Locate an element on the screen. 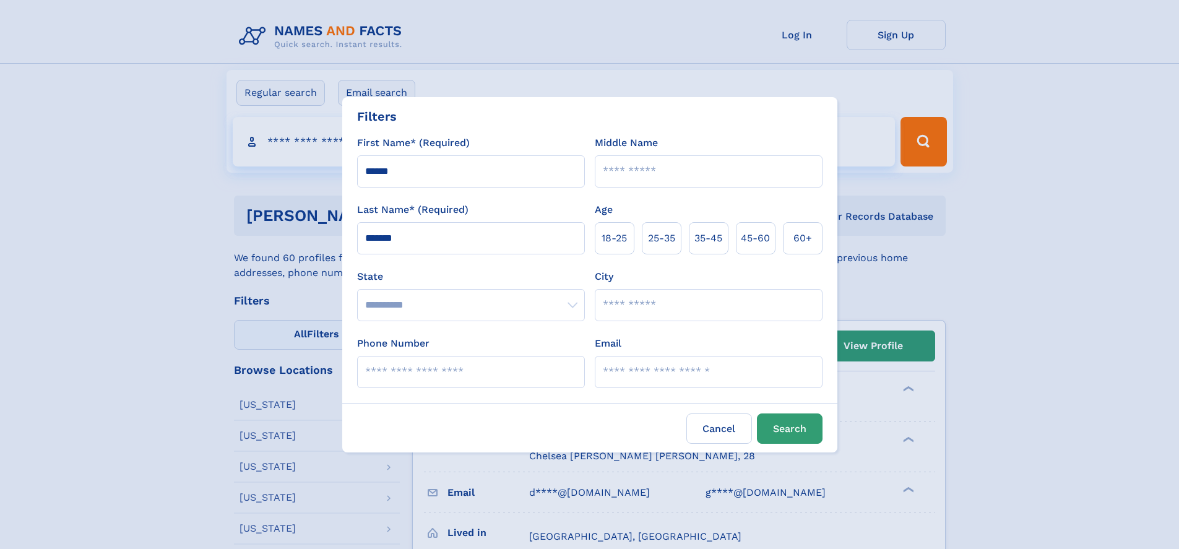 This screenshot has height=549, width=1179. label: Last Name* (Required) is located at coordinates (413, 210).